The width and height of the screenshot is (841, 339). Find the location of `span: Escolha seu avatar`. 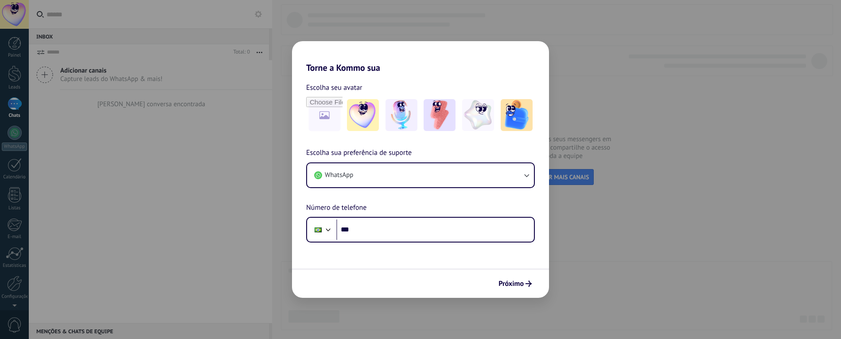

span: Escolha seu avatar is located at coordinates (334, 88).